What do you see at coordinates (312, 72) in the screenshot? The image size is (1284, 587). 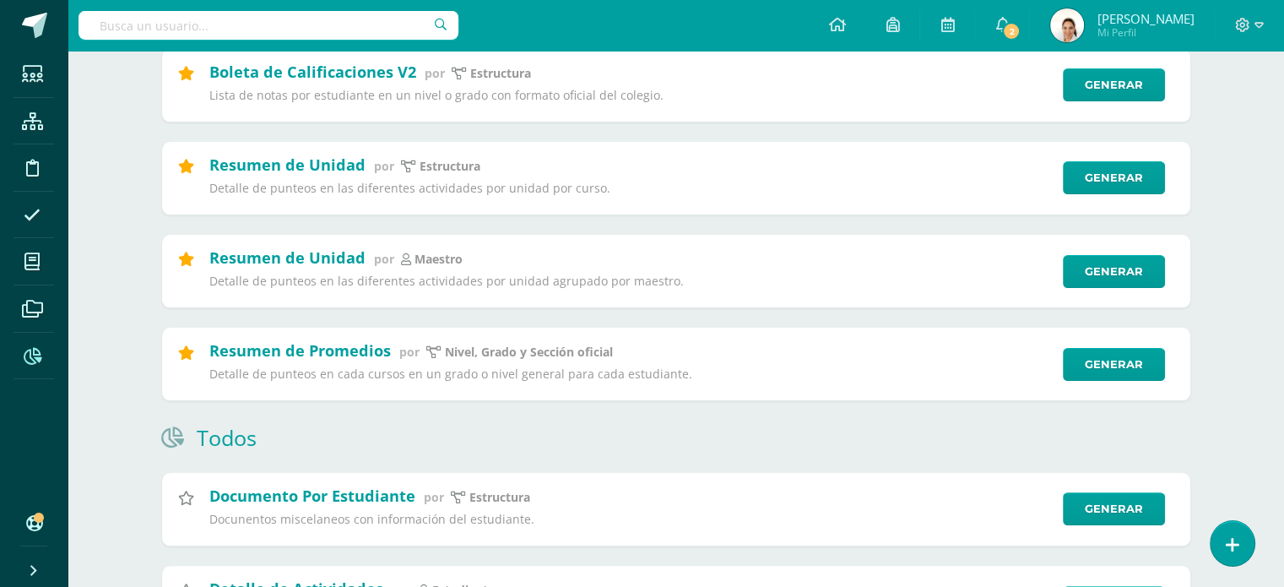 I see `h2: Boleta de Calificaciones V2` at bounding box center [312, 72].